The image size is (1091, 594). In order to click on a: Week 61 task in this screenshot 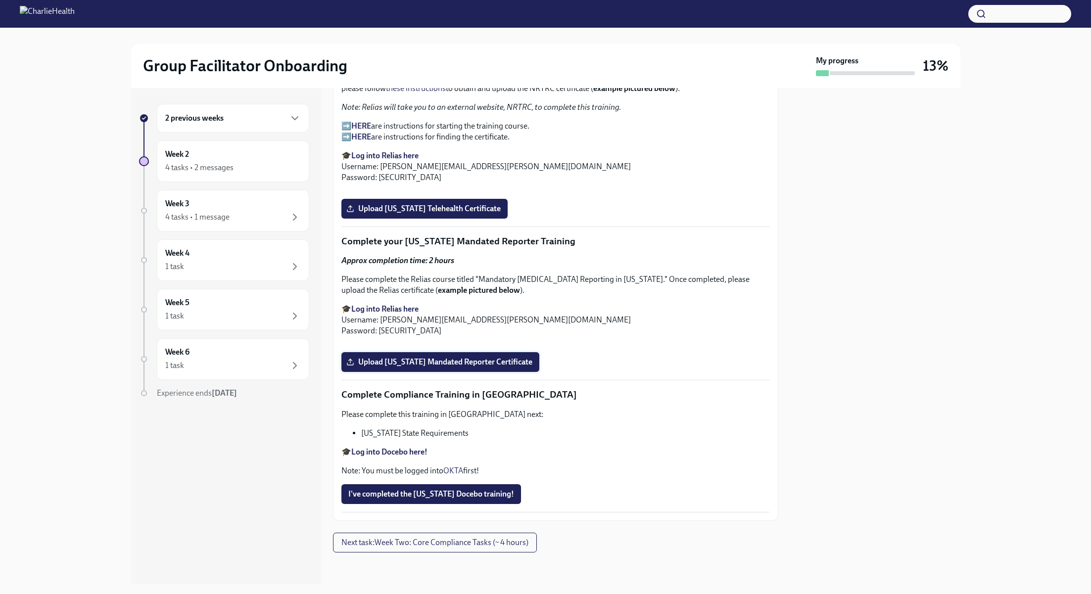, I will do `click(224, 359)`.